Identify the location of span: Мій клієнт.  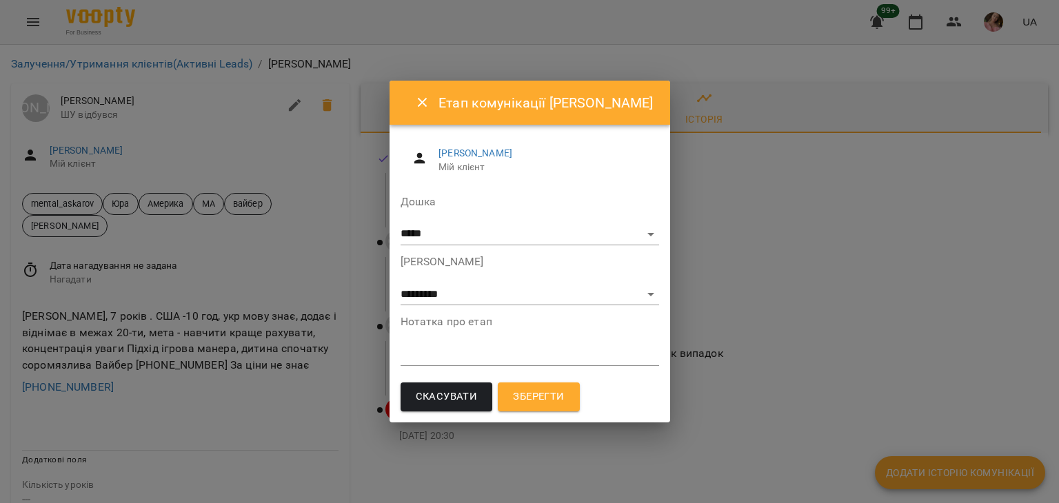
(542, 168).